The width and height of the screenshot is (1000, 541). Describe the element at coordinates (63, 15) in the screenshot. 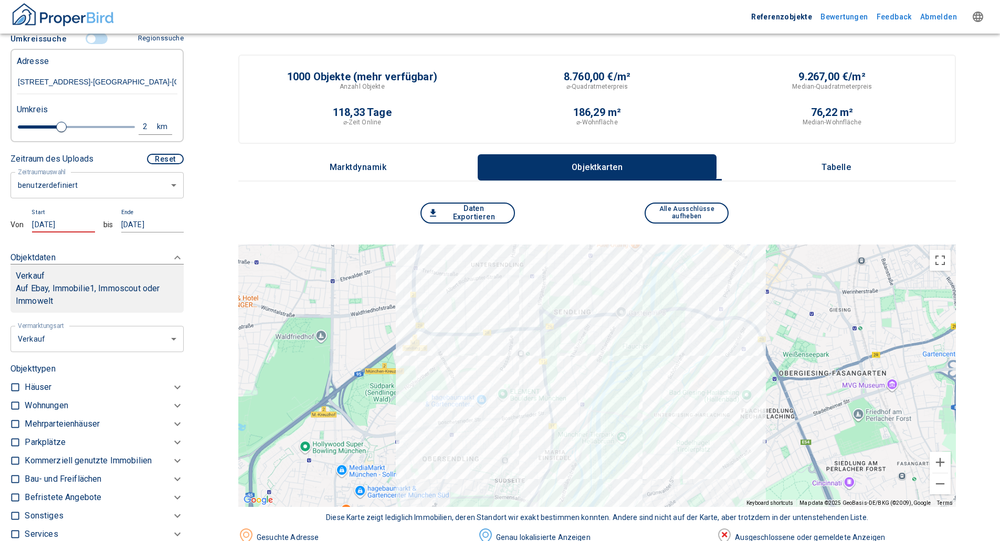

I see `img: ProperBird Logo and Home Button` at that location.